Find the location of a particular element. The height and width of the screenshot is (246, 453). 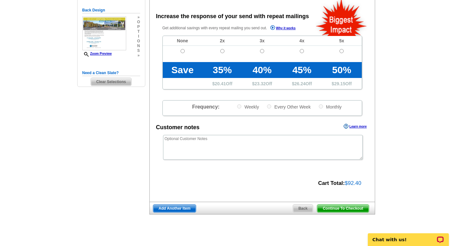

td: 5x is located at coordinates (342, 41).